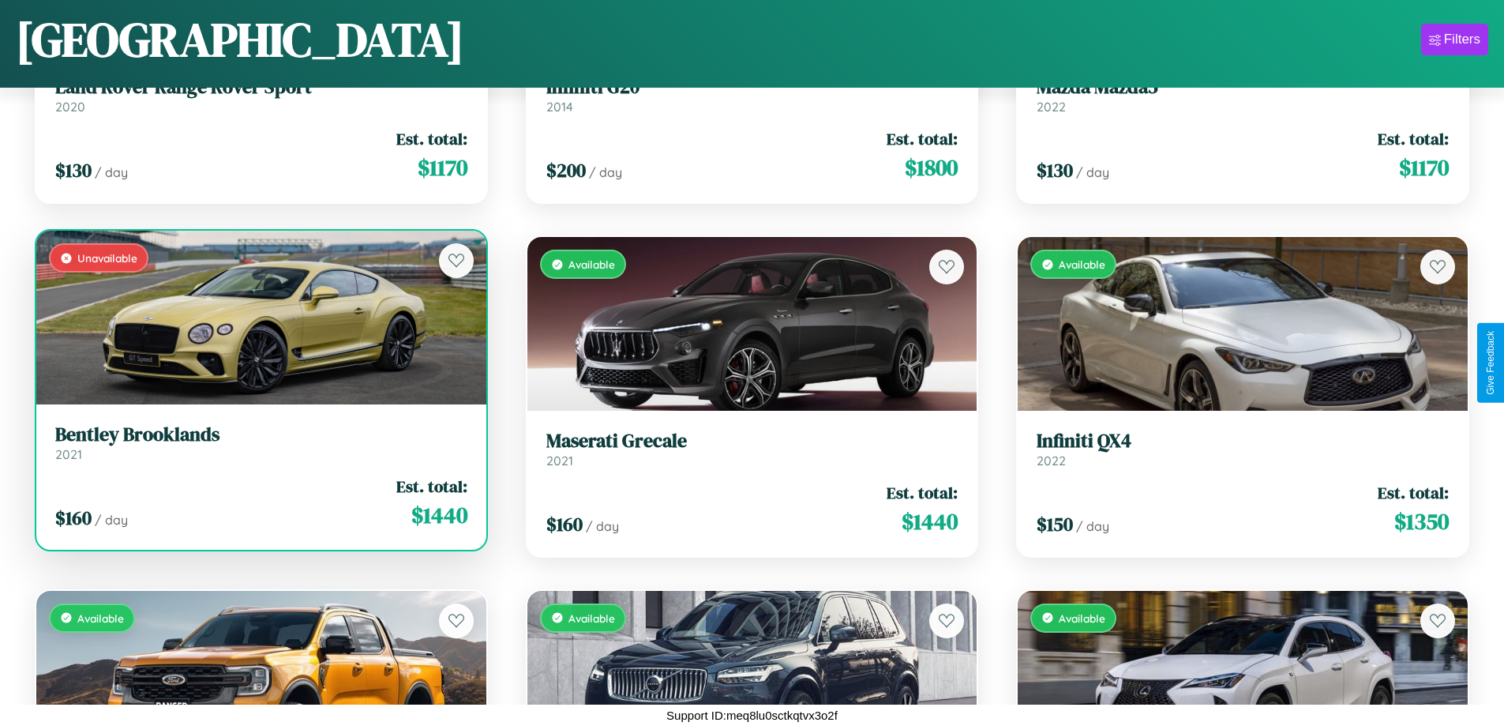 The image size is (1504, 726). Describe the element at coordinates (931, 167) in the screenshot. I see `span: $ 1800` at that location.